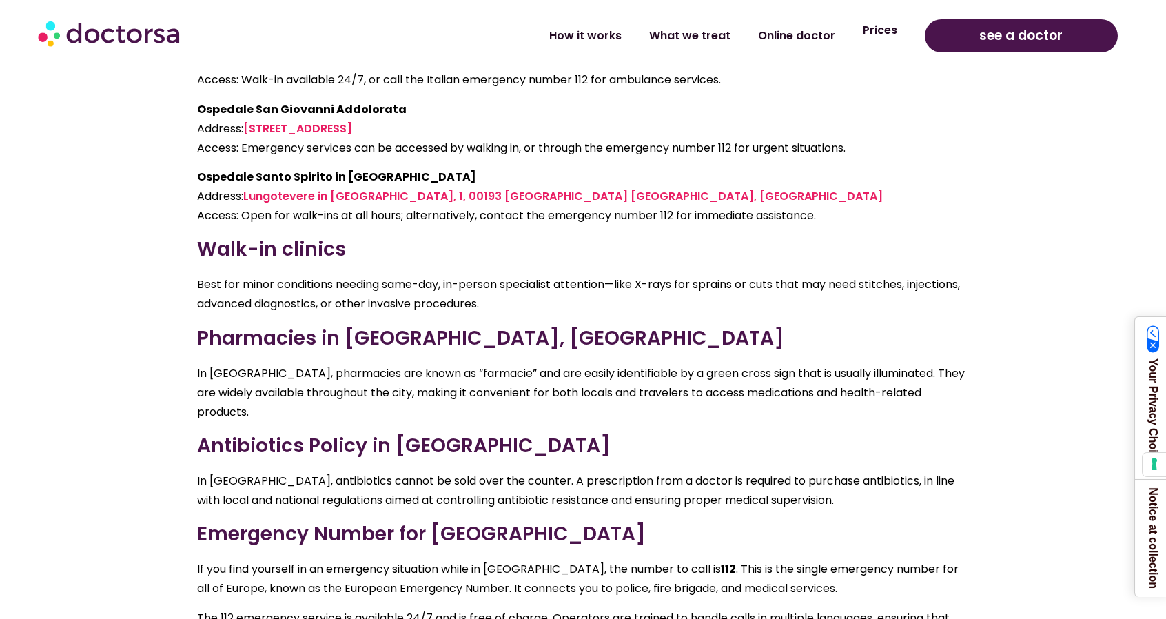  I want to click on button: Your consent preferences for tracking technologies, so click(1155, 465).